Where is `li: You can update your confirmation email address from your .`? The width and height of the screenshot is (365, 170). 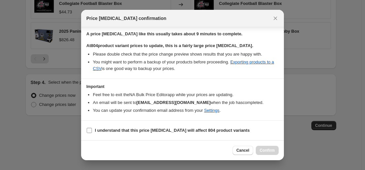
li: You can update your confirmation email address from your . is located at coordinates (186, 110).